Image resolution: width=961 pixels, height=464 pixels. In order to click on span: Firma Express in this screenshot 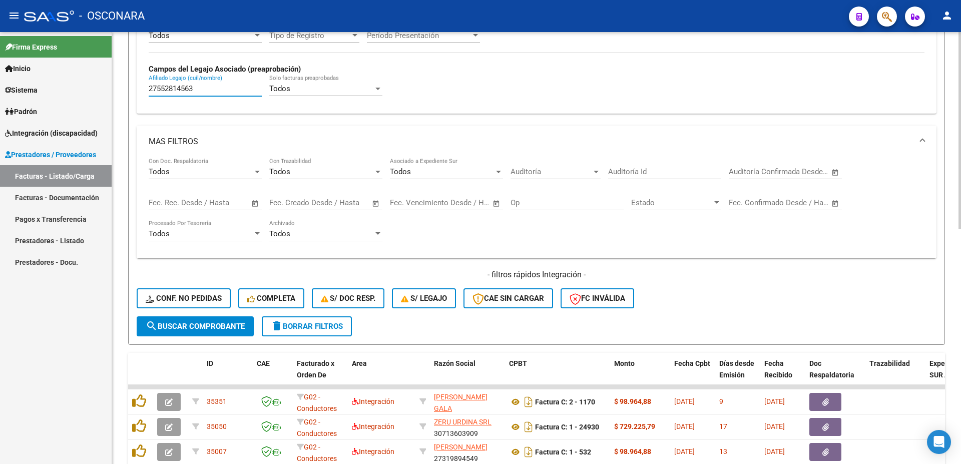, I will do `click(31, 47)`.